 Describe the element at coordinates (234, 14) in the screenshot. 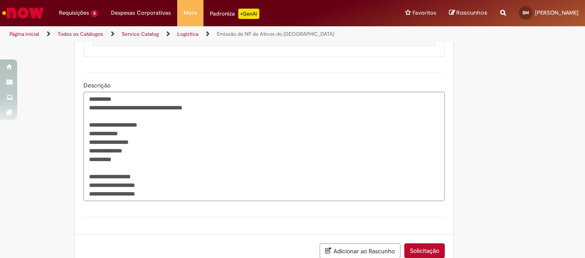

I see `div: Padroniza` at that location.